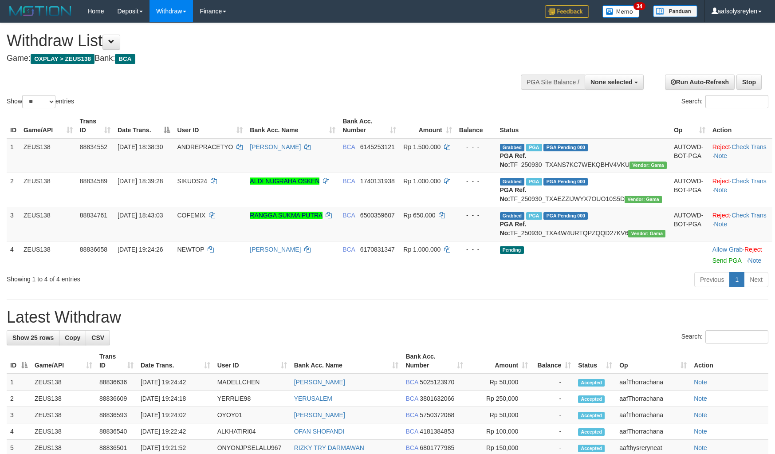 The height and width of the screenshot is (454, 775). Describe the element at coordinates (39, 102) in the screenshot. I see `select: Showentries` at that location.